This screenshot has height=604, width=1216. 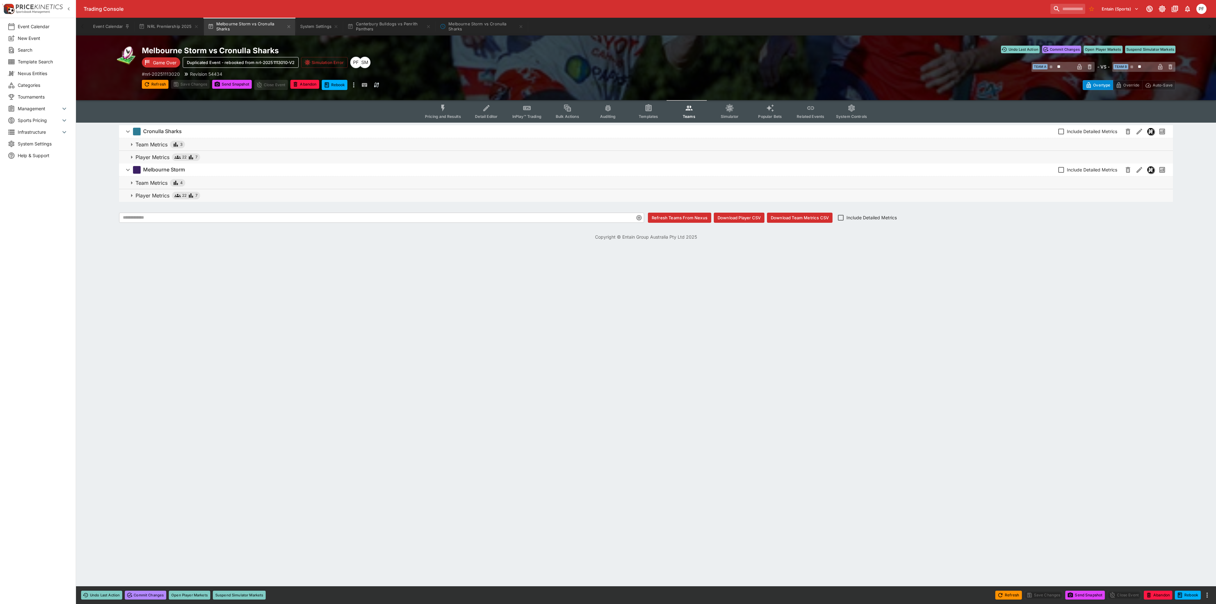 What do you see at coordinates (1151, 131) in the screenshot?
I see `button: Nexus` at bounding box center [1151, 131].